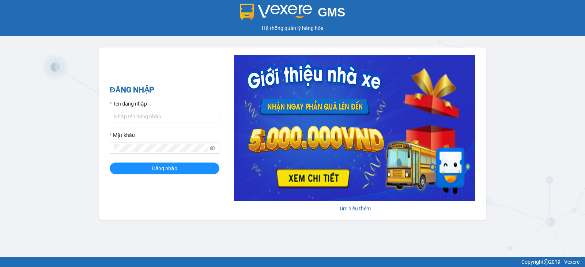 The height and width of the screenshot is (267, 585). Describe the element at coordinates (165, 169) in the screenshot. I see `span: Đăng nhập` at that location.